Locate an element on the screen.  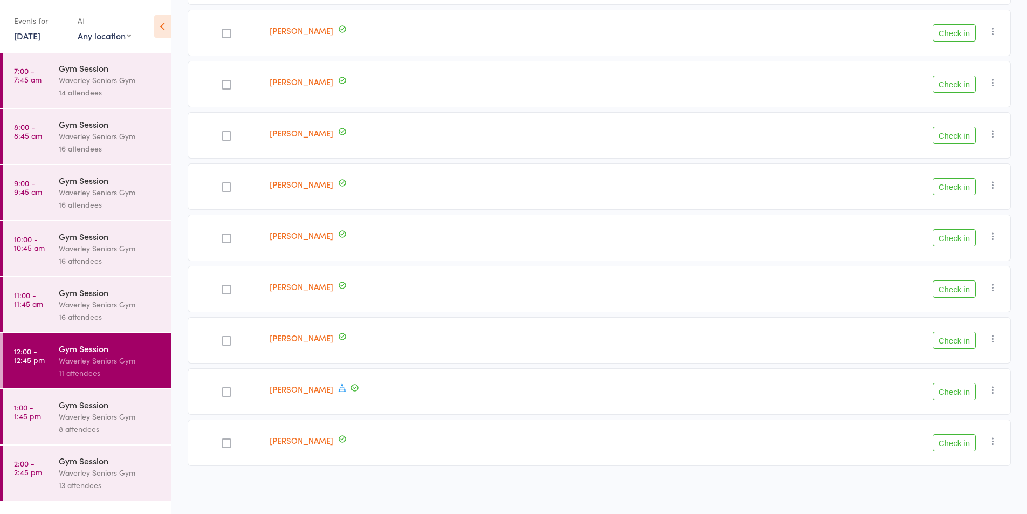
div: 11 attendees is located at coordinates (110, 373).